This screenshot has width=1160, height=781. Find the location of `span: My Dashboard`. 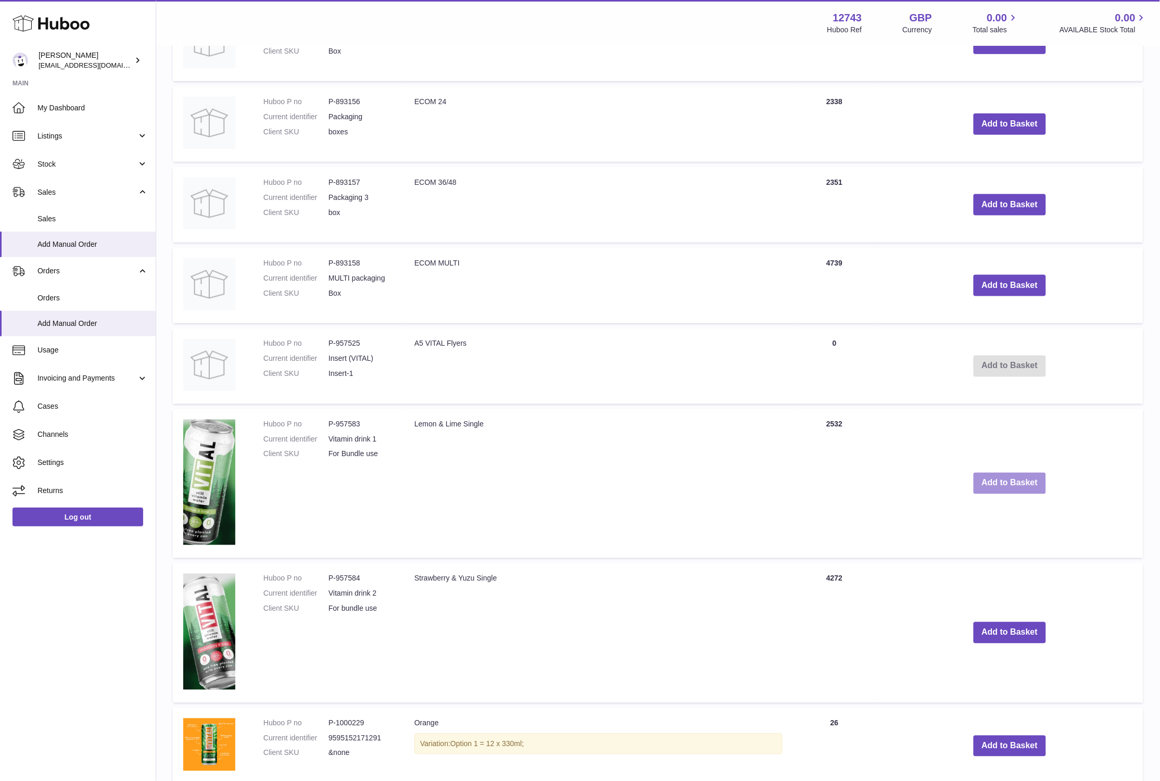

span: My Dashboard is located at coordinates (93, 108).